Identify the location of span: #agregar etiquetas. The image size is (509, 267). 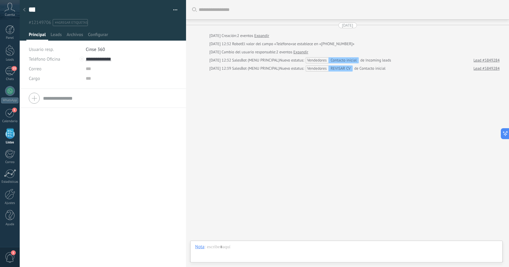
(71, 23).